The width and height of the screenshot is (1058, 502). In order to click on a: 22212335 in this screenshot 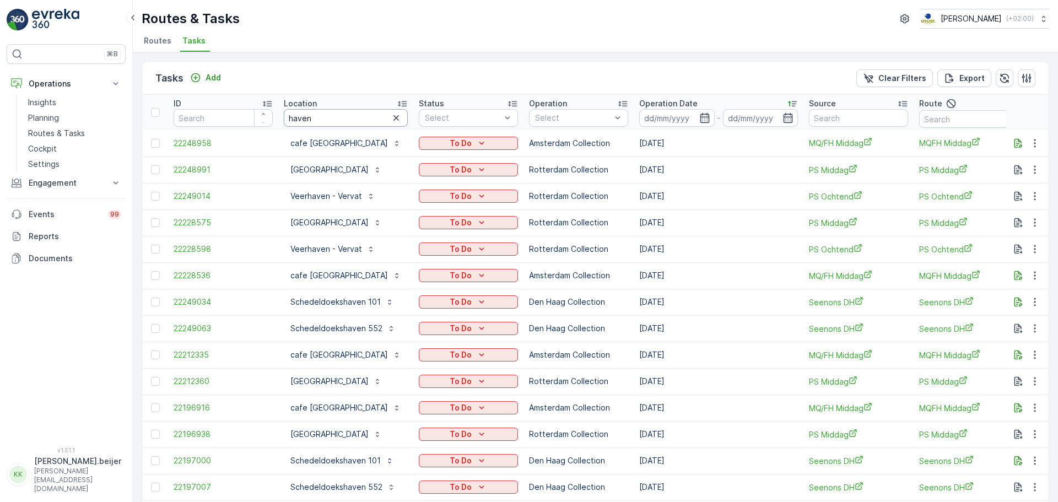, I will do `click(223, 355)`.